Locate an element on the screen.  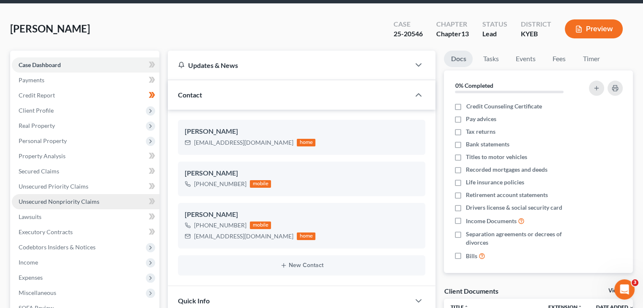
a: Executory Contracts is located at coordinates (85, 232).